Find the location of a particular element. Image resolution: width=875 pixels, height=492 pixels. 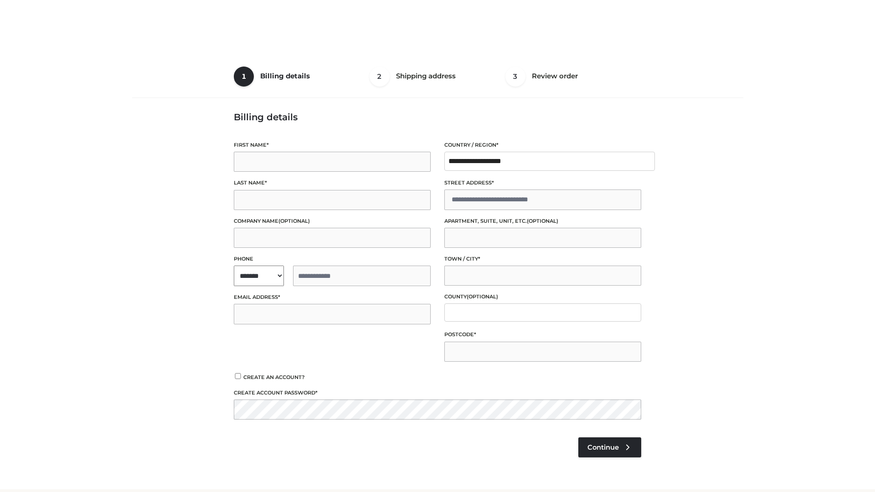

label: Country / Region is located at coordinates (543, 145).